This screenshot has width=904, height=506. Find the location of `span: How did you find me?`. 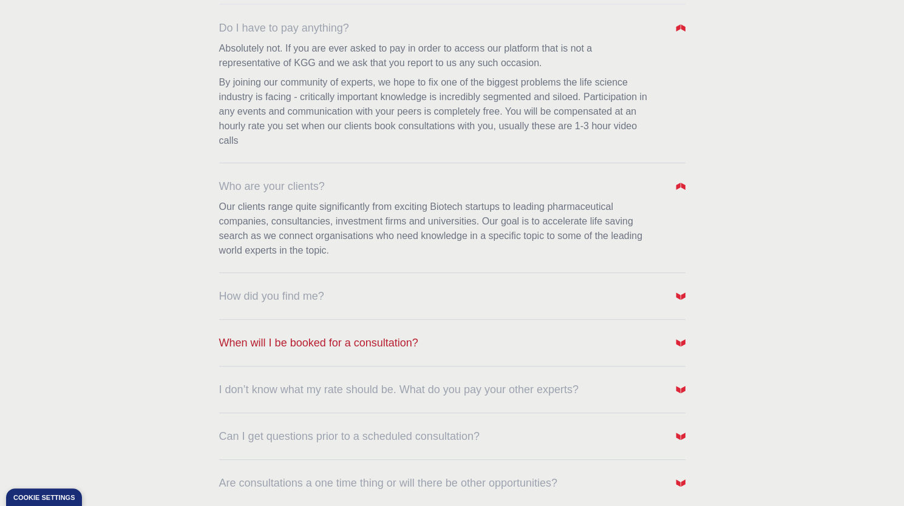

span: How did you find me? is located at coordinates (271, 296).